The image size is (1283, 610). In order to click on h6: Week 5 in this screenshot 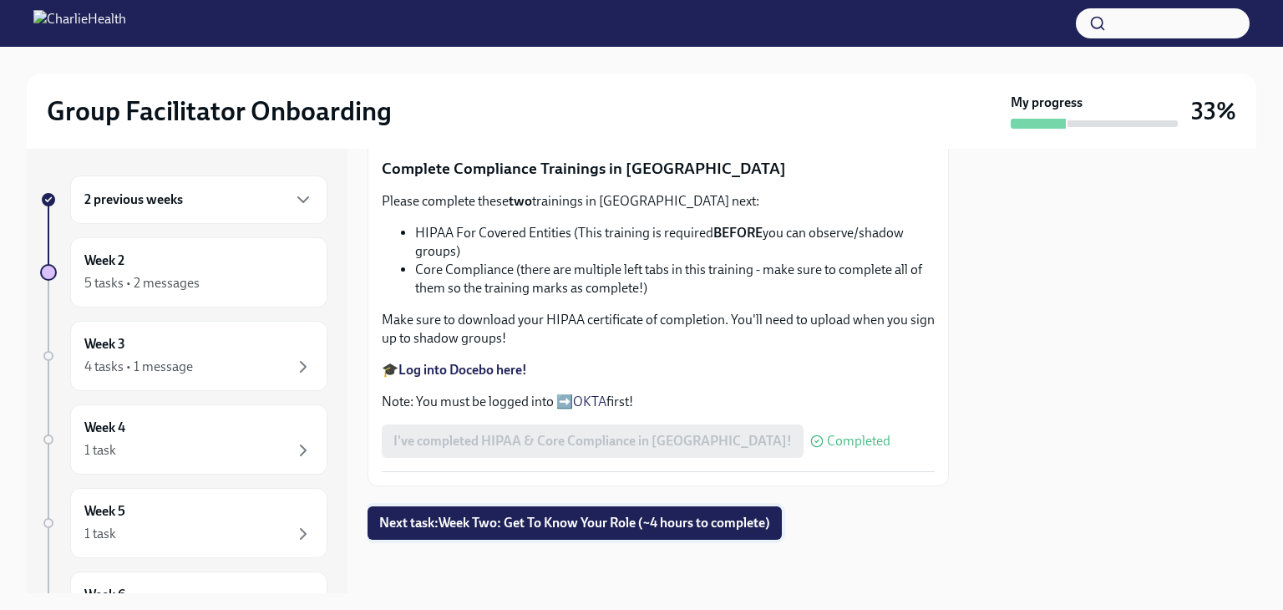, I will do `click(104, 511)`.